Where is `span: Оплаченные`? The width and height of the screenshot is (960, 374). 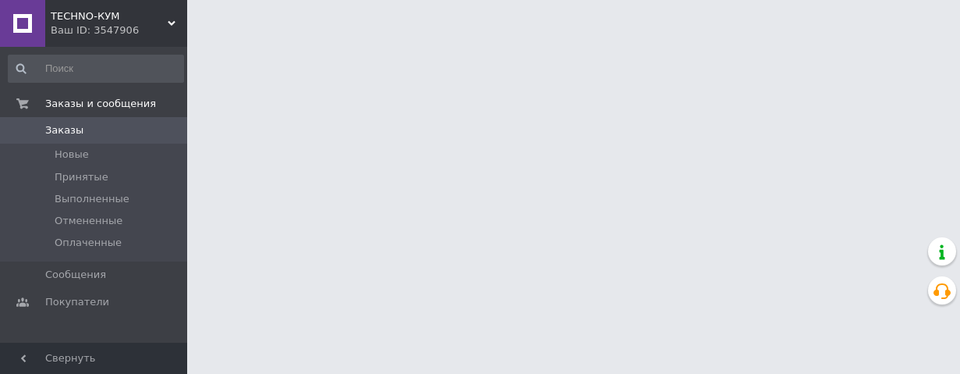
span: Оплаченные is located at coordinates (88, 243).